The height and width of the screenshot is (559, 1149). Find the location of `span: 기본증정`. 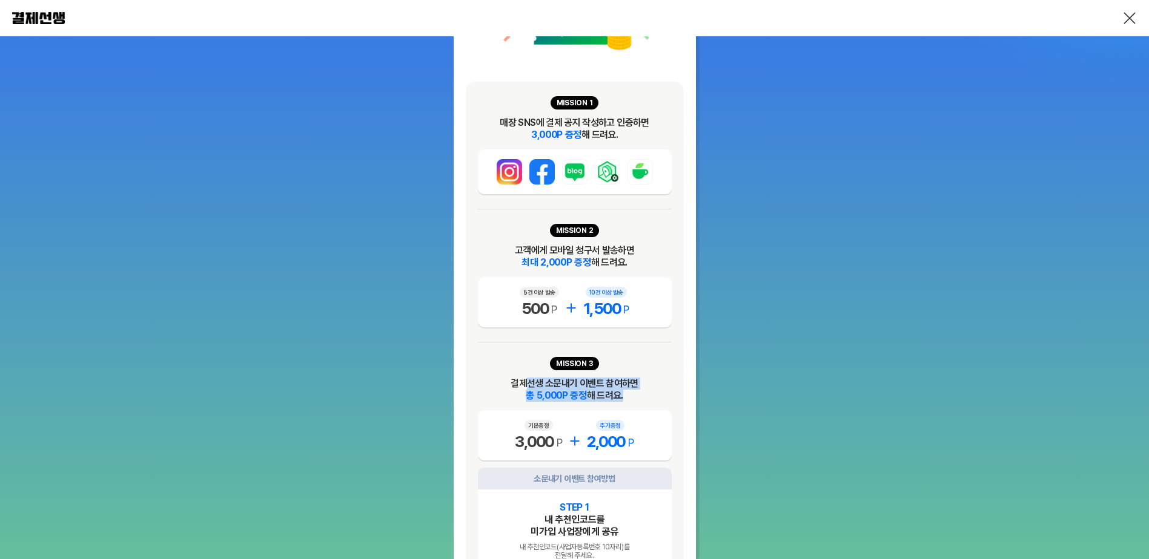

span: 기본증정 is located at coordinates (538, 426).